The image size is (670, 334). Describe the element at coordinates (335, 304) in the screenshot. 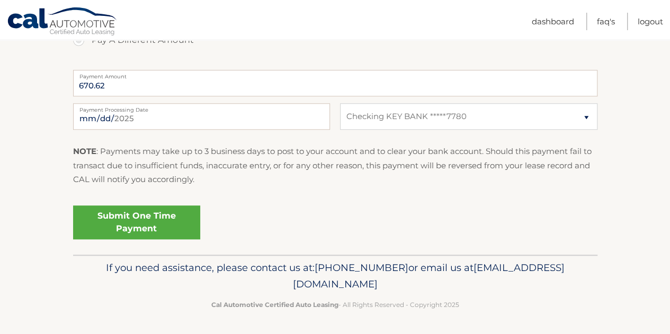

I see `p: - All Rights Reserved - Copyright 2025` at that location.